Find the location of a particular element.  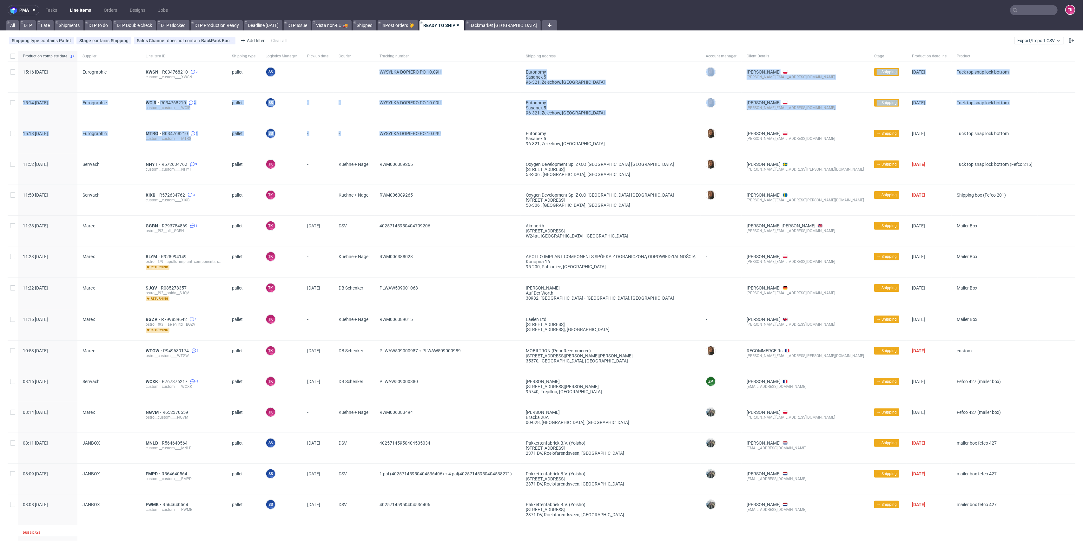

span: 3 is located at coordinates (196, 164).